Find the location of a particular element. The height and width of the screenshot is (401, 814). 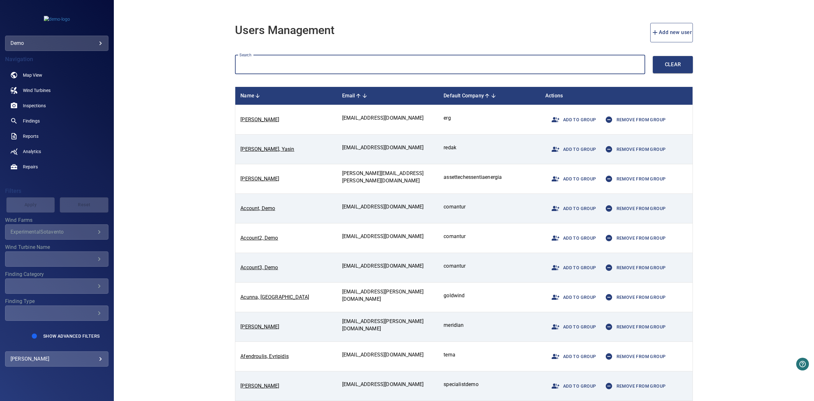

label: Wind Farms is located at coordinates (57, 220).